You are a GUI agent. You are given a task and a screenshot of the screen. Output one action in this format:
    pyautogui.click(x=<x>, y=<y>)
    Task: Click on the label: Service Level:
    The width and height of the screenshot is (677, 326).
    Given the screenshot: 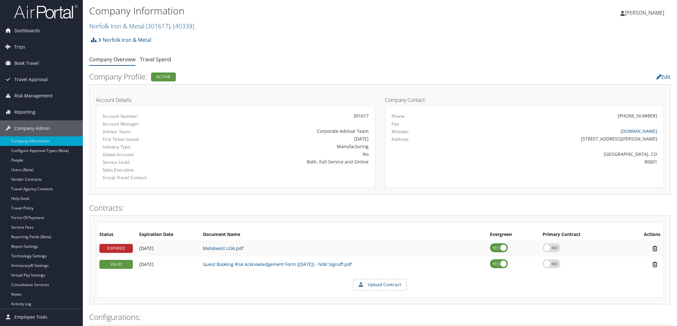 What is the action you would take?
    pyautogui.click(x=144, y=162)
    